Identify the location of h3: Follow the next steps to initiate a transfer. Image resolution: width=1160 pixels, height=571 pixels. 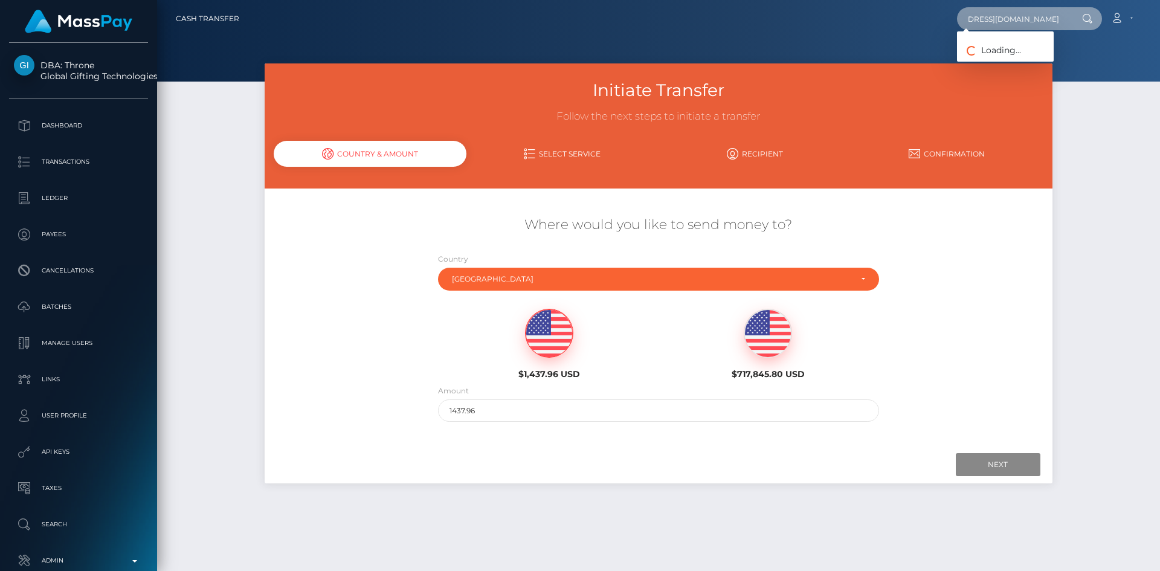
(658, 117).